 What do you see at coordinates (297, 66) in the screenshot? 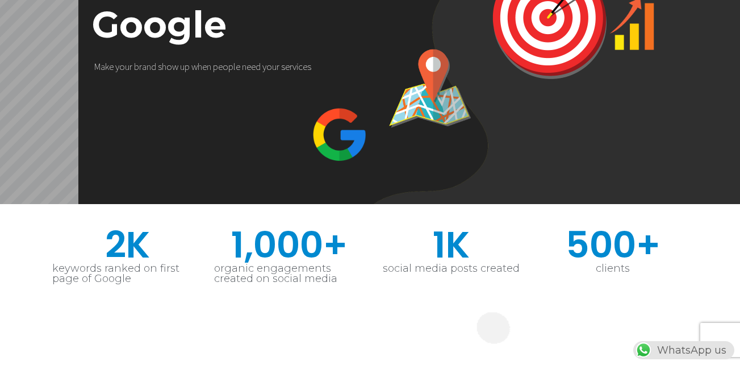
I see `div: i` at bounding box center [297, 66].